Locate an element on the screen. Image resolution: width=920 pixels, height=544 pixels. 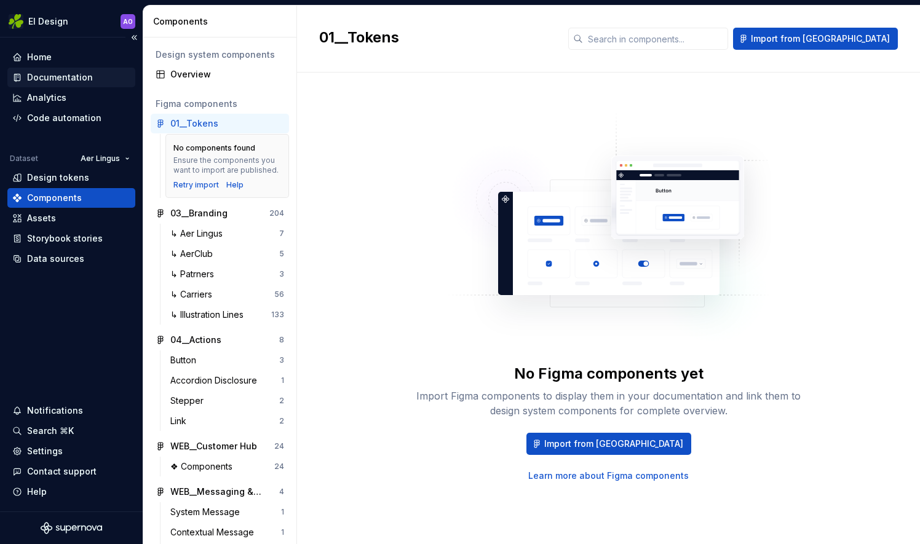
a: Contextual Message1 is located at coordinates (227, 532).